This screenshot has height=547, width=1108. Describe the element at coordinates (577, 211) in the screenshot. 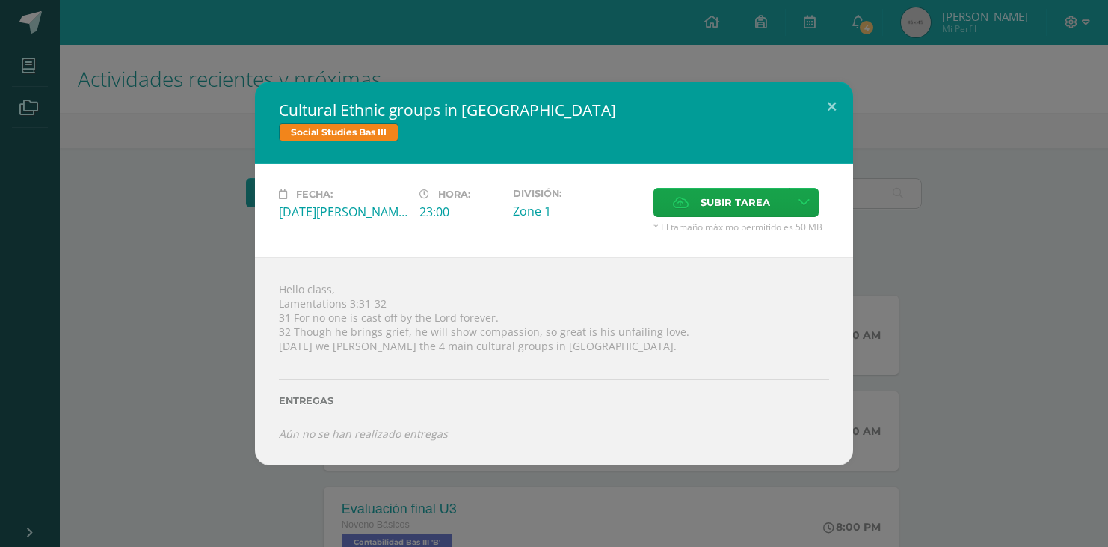

I see `div: Zone 1` at that location.